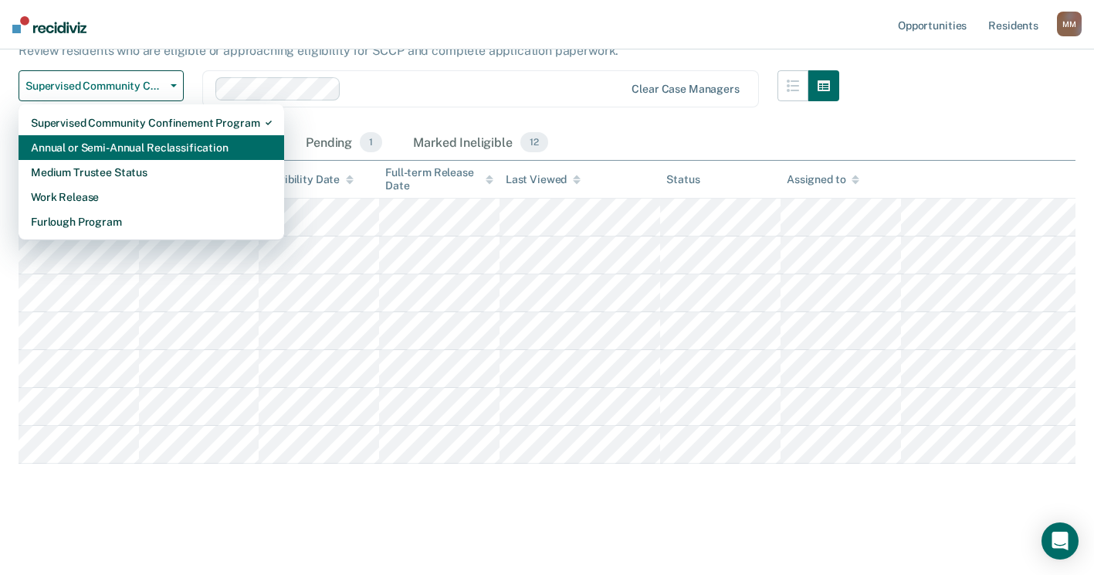 The width and height of the screenshot is (1094, 575). What do you see at coordinates (151, 123) in the screenshot?
I see `div: Supervised Community Confinement Program` at bounding box center [151, 123].